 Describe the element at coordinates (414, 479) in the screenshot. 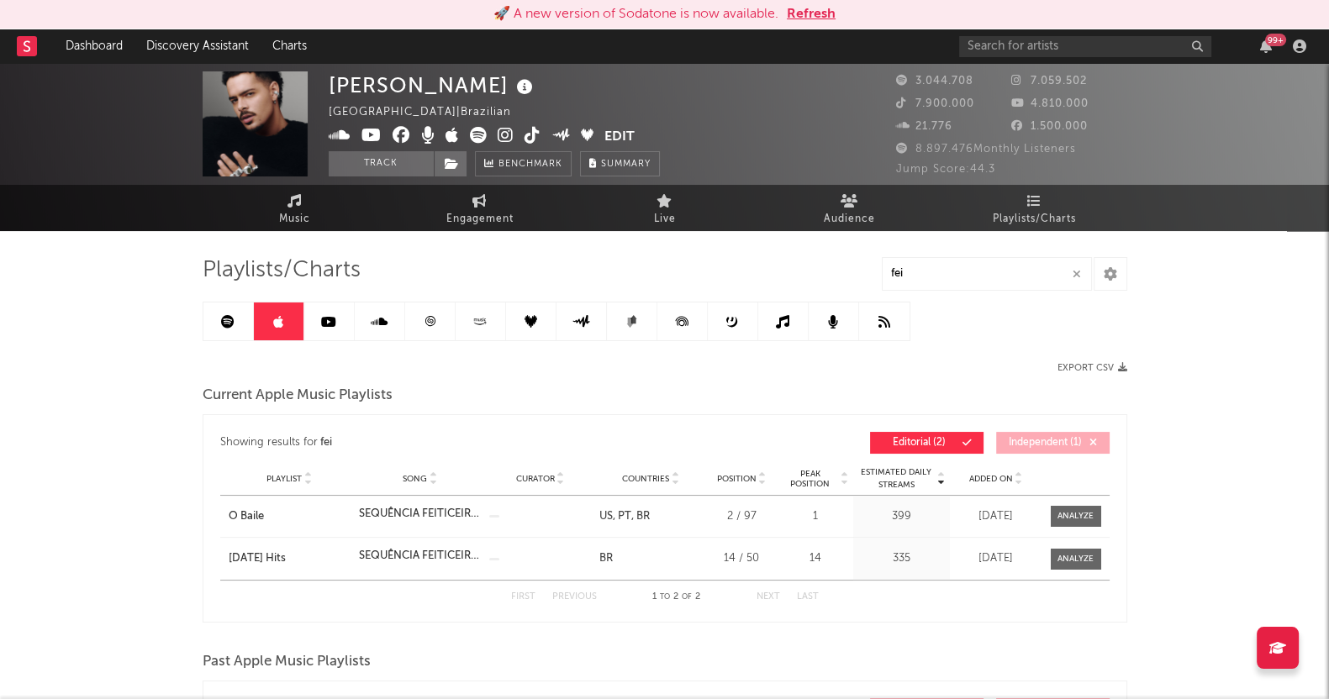

I see `span: Song` at that location.